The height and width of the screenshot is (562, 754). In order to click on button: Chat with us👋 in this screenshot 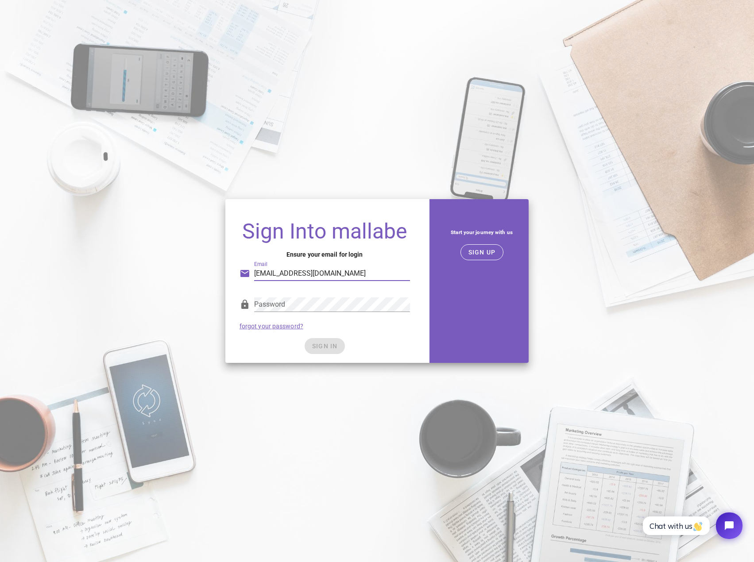, I will do `click(43, 21)`.